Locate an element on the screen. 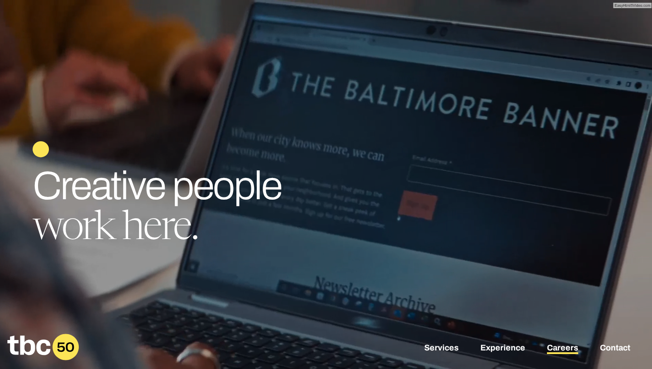 The height and width of the screenshot is (369, 652). span: work here. is located at coordinates (115, 229).